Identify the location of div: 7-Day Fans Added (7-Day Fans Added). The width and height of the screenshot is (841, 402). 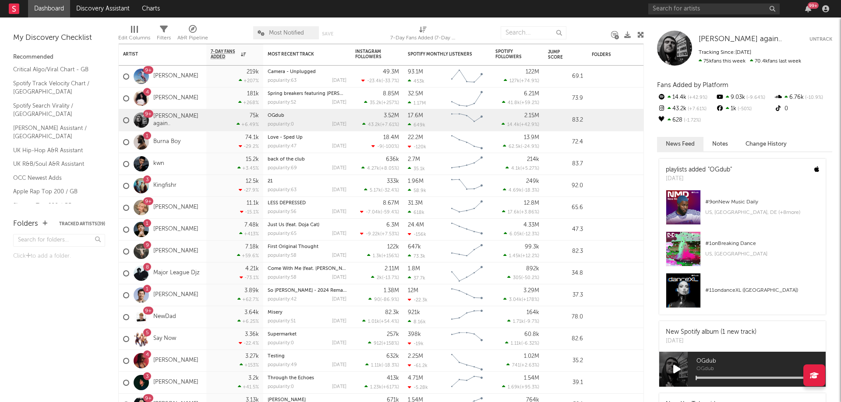
(423, 35).